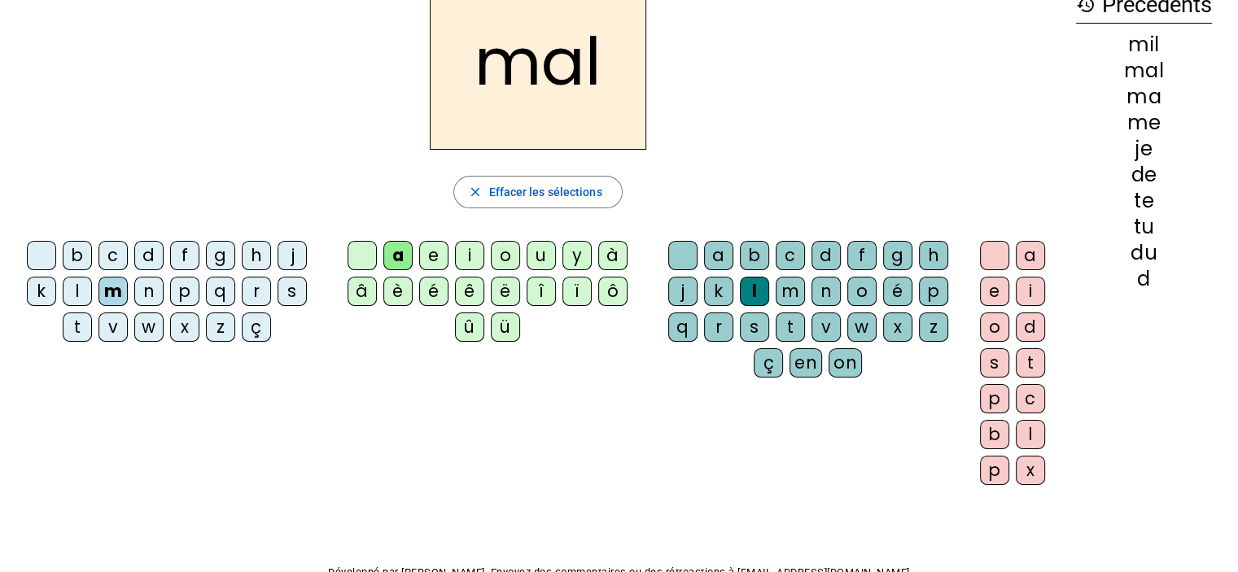 This screenshot has width=1238, height=572. I want to click on span: Effacer les sélections, so click(544, 192).